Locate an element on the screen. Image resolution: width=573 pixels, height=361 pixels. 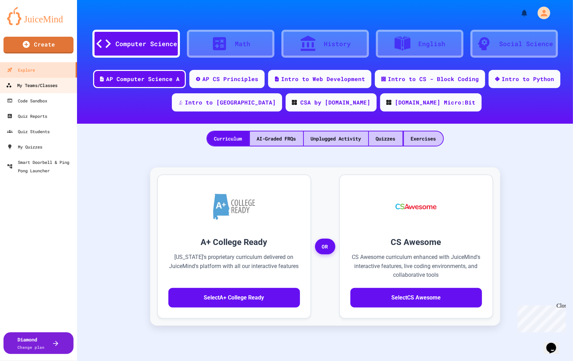
div: Code Sandbox is located at coordinates (27, 101).